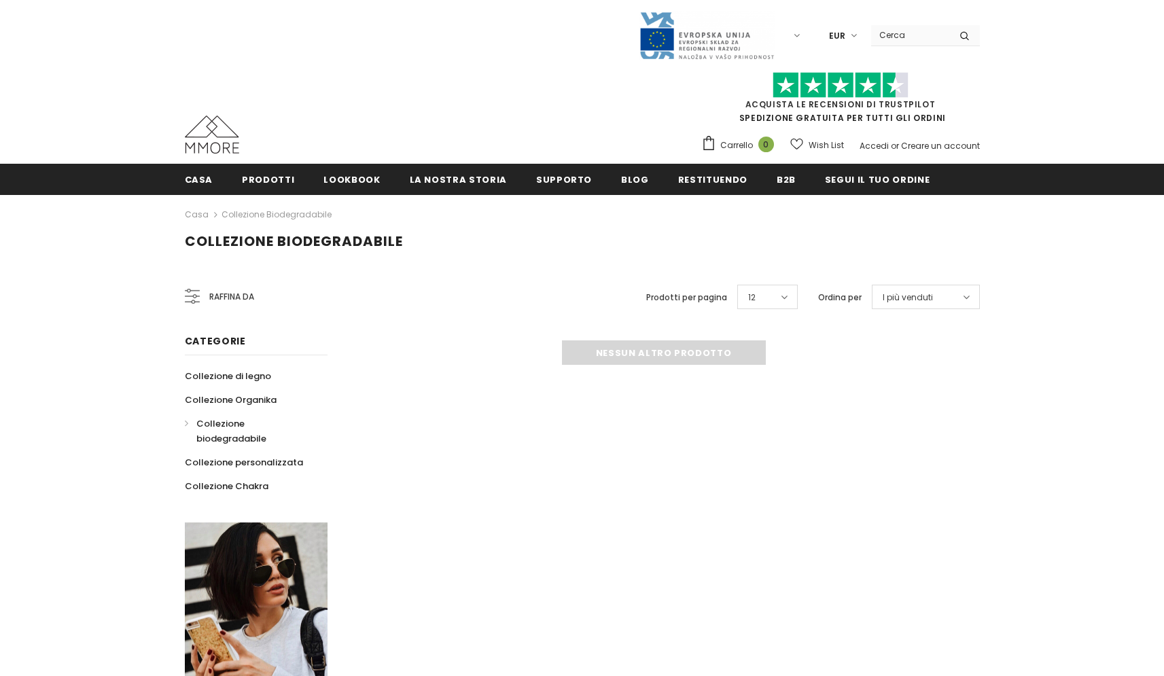  Describe the element at coordinates (232, 297) in the screenshot. I see `span: Raffina da` at that location.